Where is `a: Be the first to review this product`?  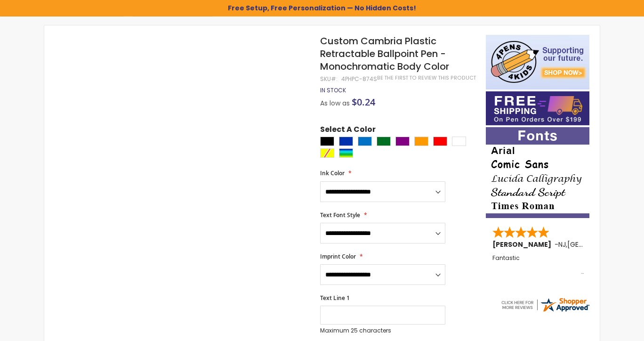 a: Be the first to review this product is located at coordinates (427, 78).